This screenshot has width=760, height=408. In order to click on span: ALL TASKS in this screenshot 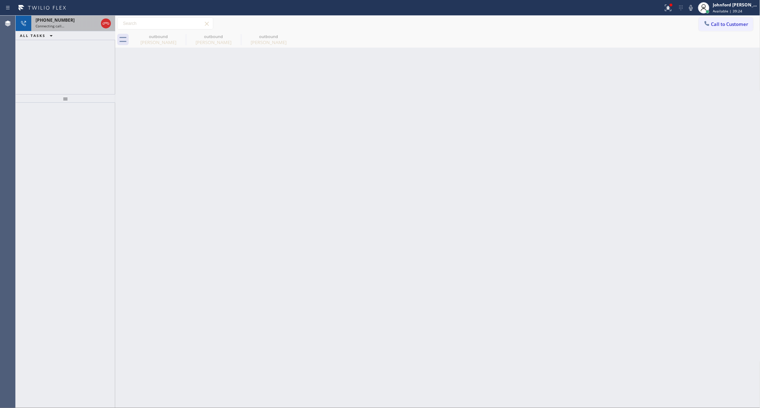, I will do `click(33, 36)`.